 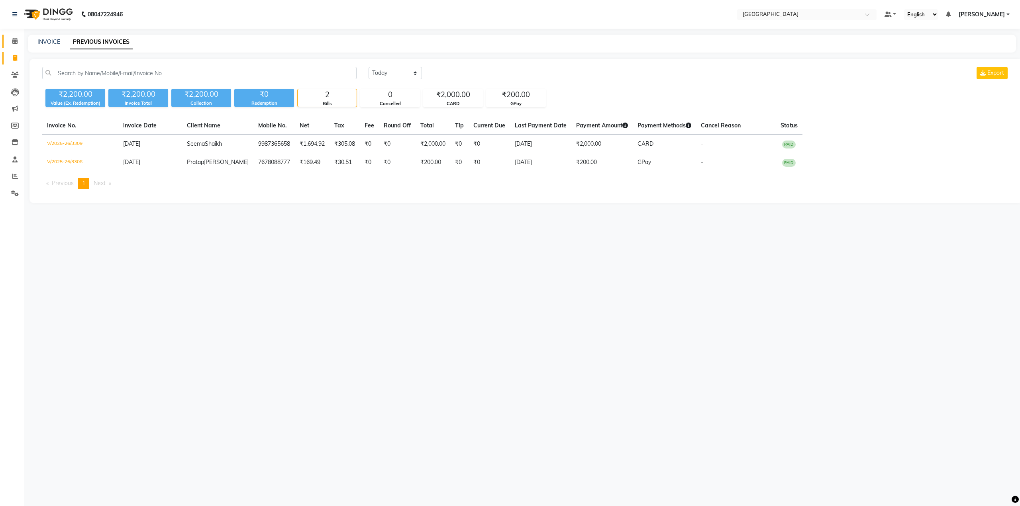 What do you see at coordinates (602, 126) in the screenshot?
I see `span: Payment Amount` at bounding box center [602, 126].